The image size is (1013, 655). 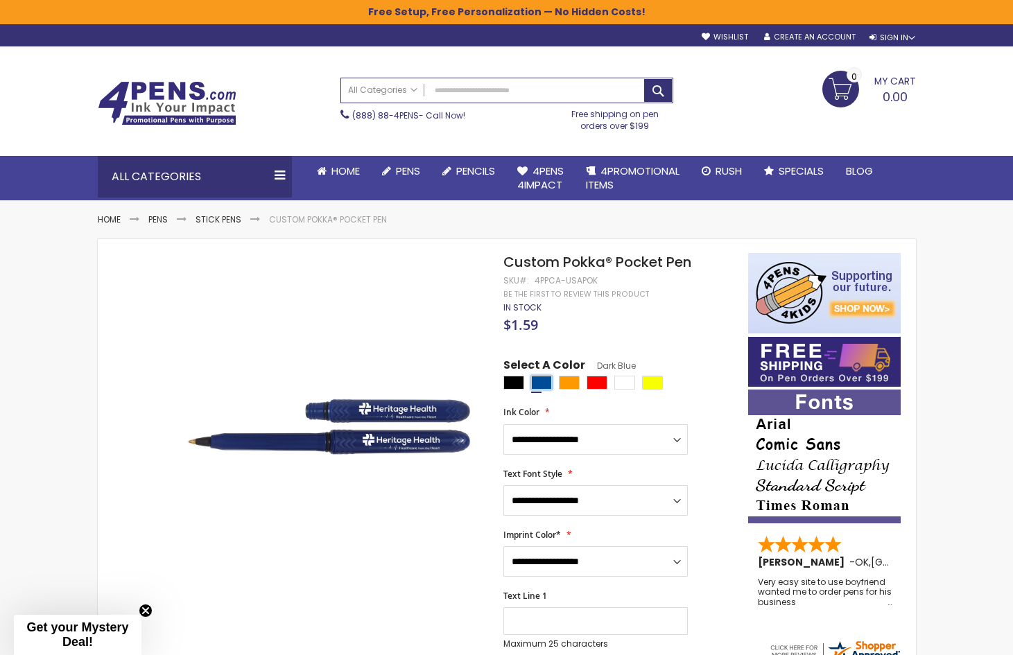 What do you see at coordinates (77, 634) in the screenshot?
I see `span: Get your Mystery Deal!` at bounding box center [77, 634].